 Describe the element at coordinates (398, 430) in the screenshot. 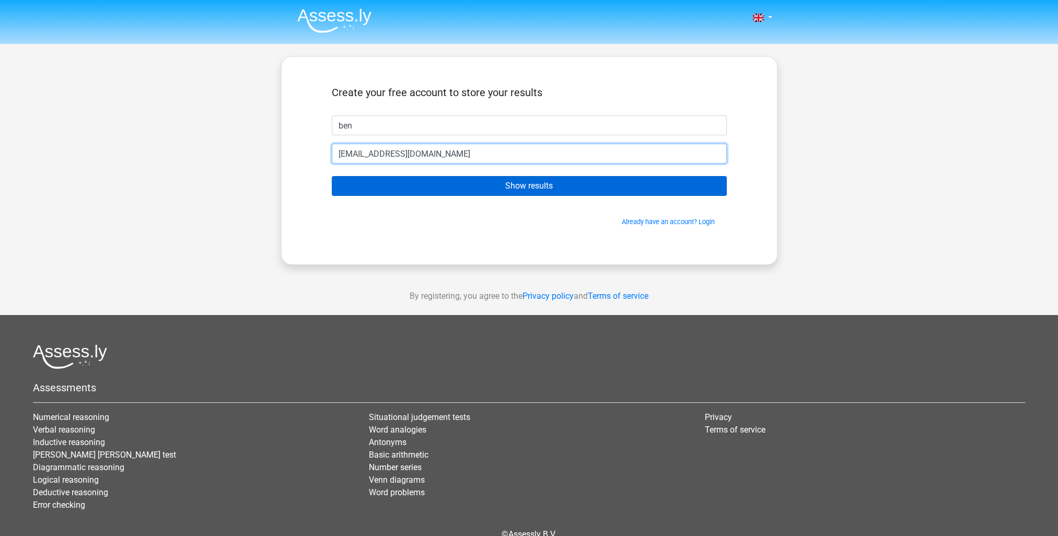

I see `a: Word analogies` at that location.